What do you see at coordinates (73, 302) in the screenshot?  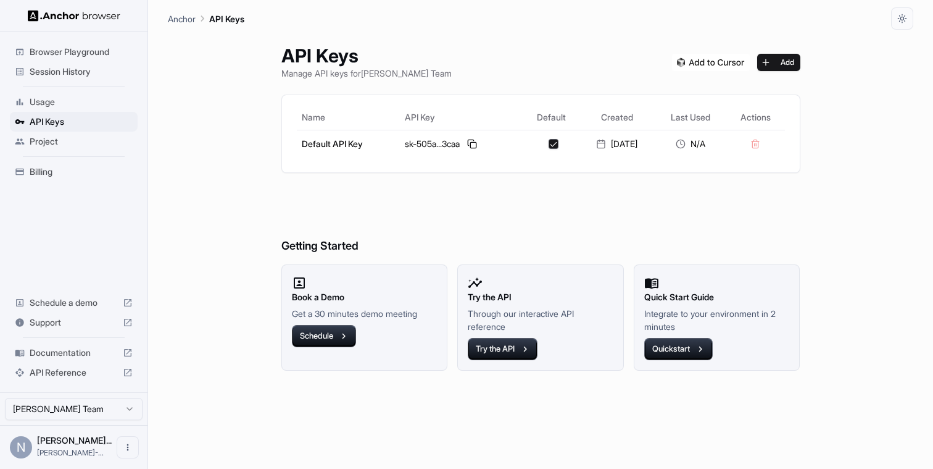 I see `span: Schedule a demo` at bounding box center [73, 302].